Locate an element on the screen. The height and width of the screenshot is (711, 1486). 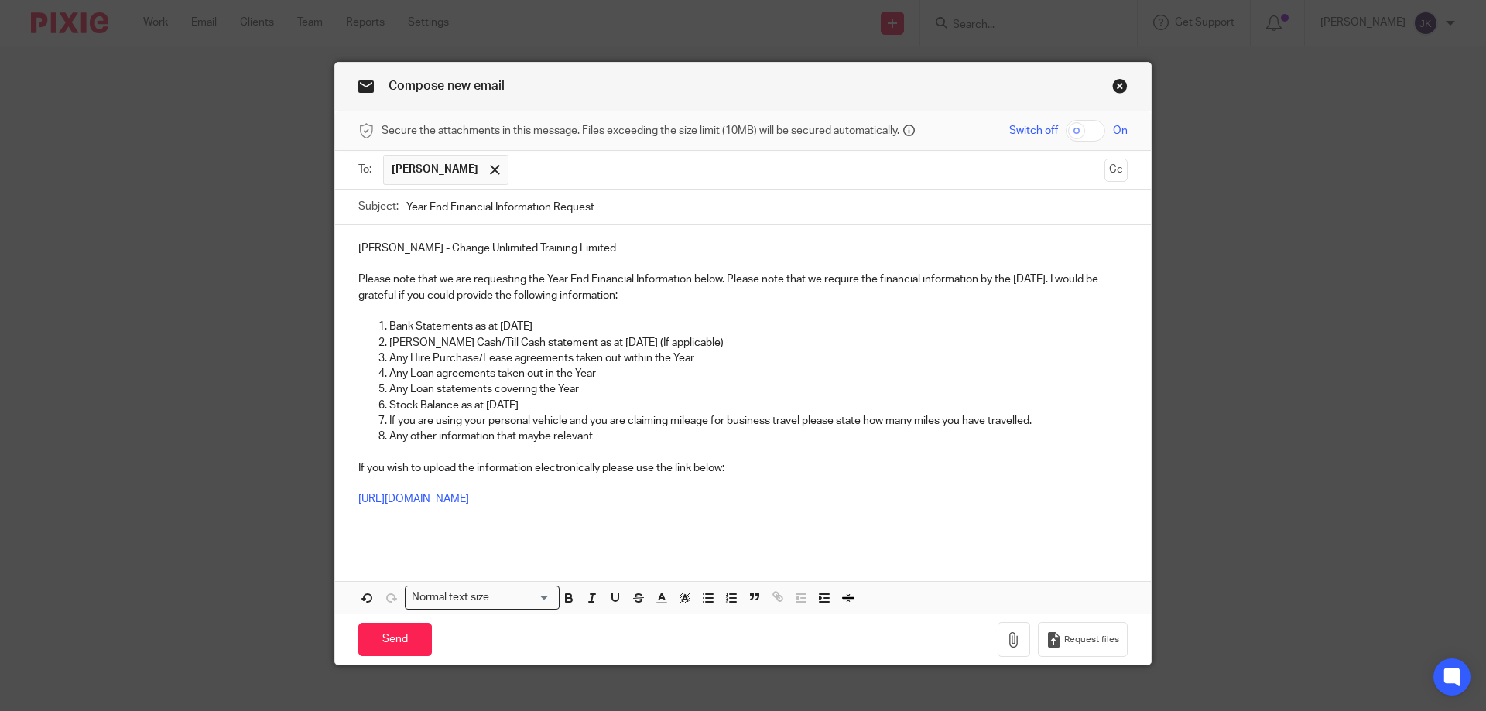
p: If you wish to upload the information electronically please use the link below: is located at coordinates (743, 468).